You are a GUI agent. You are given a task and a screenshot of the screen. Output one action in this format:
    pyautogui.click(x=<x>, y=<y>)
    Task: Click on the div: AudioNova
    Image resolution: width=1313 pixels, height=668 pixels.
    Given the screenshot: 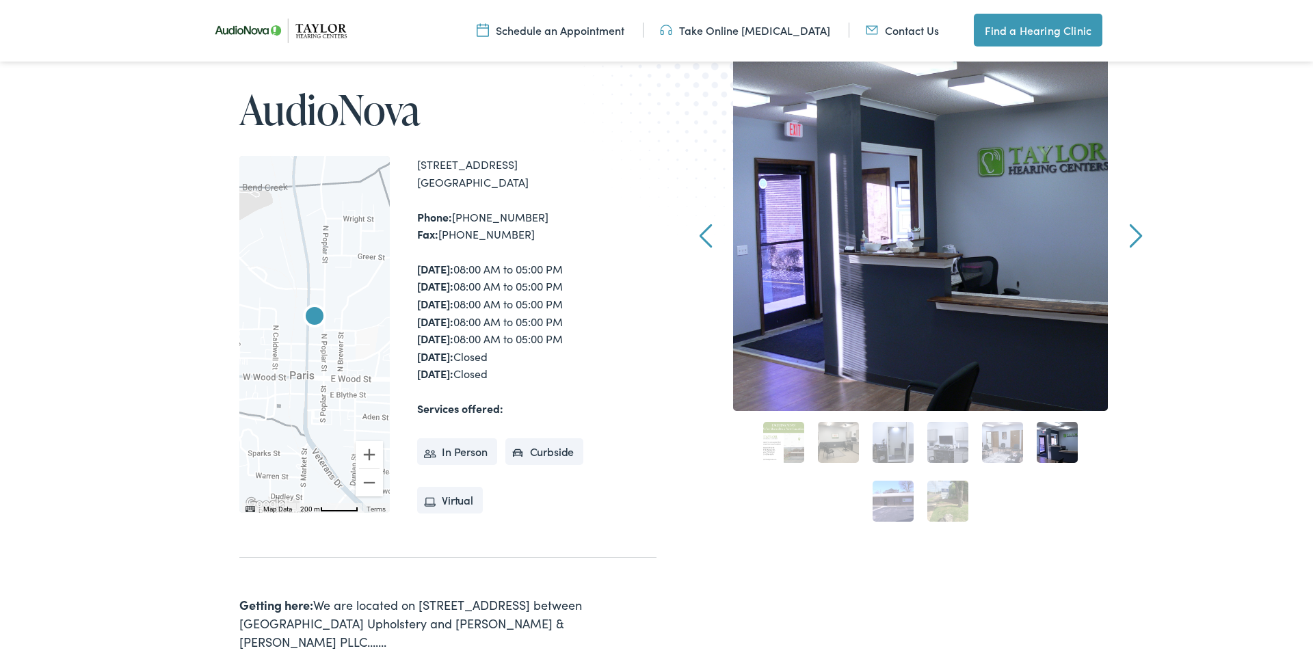 What is the action you would take?
    pyautogui.click(x=314, y=318)
    